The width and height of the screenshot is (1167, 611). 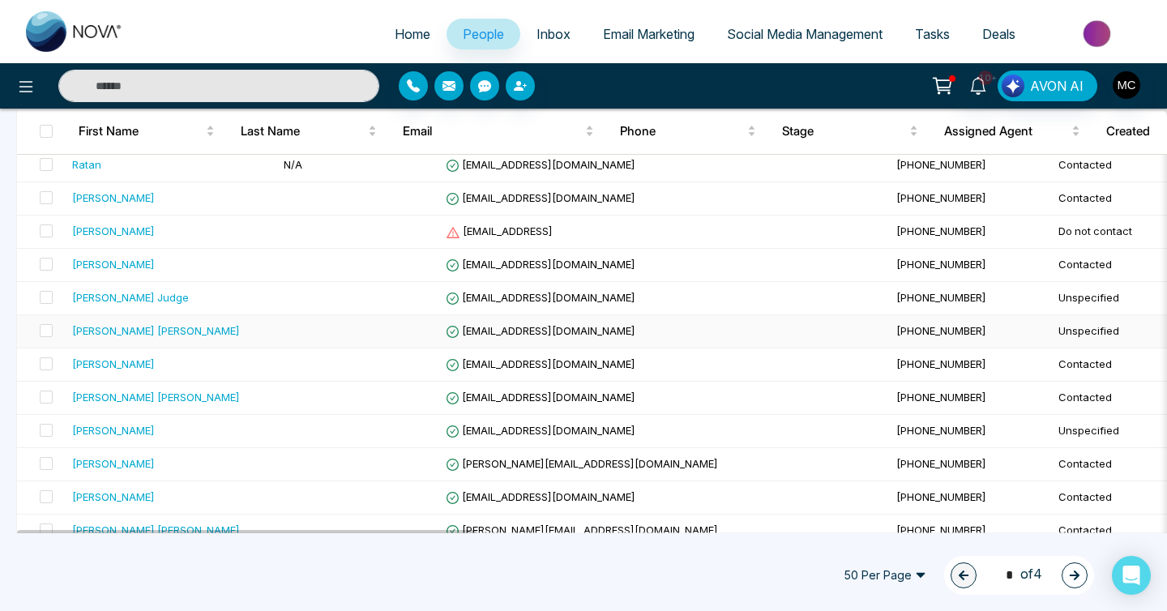 I want to click on img: Lead Flow, so click(x=1013, y=86).